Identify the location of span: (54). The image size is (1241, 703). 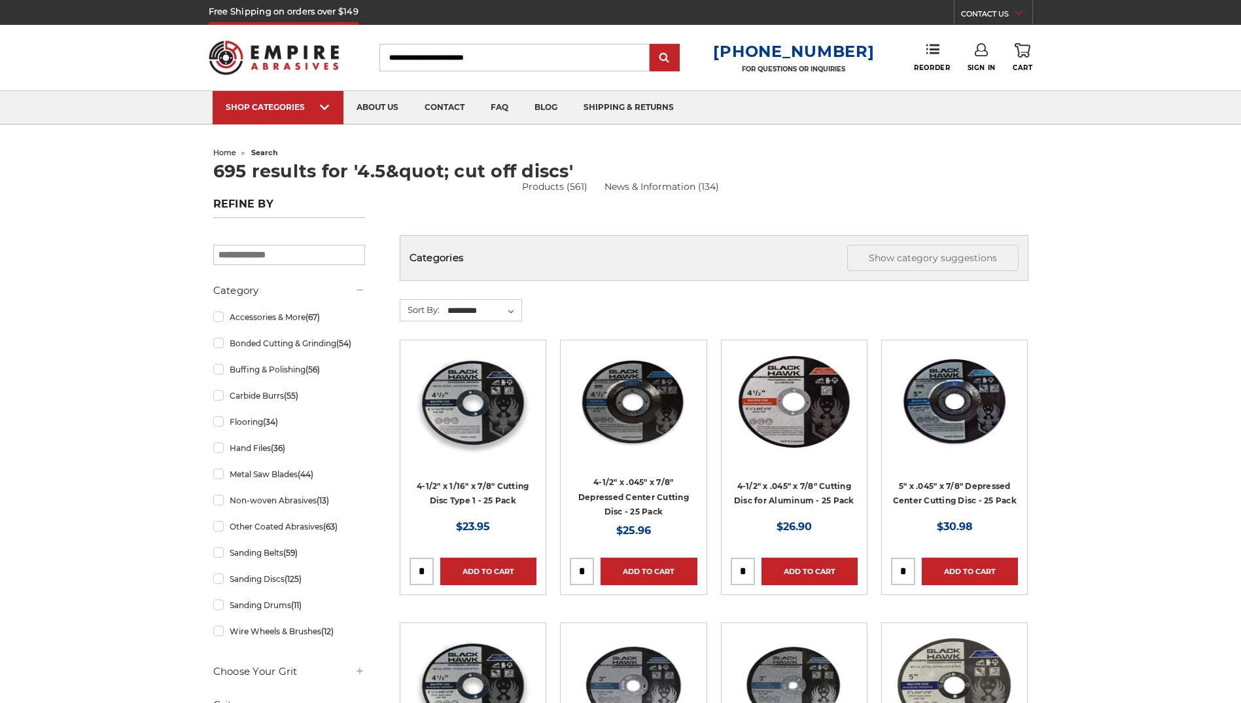
(343, 343).